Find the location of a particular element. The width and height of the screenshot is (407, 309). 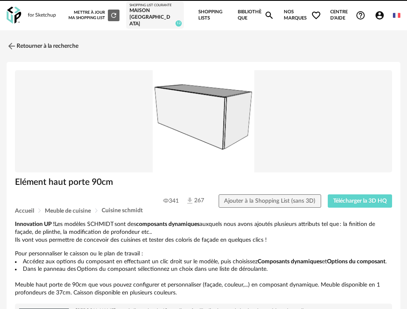

li: Dans le panneau des Options du composant sélectionnez un choix dans une liste de déroulante. is located at coordinates (203, 269).